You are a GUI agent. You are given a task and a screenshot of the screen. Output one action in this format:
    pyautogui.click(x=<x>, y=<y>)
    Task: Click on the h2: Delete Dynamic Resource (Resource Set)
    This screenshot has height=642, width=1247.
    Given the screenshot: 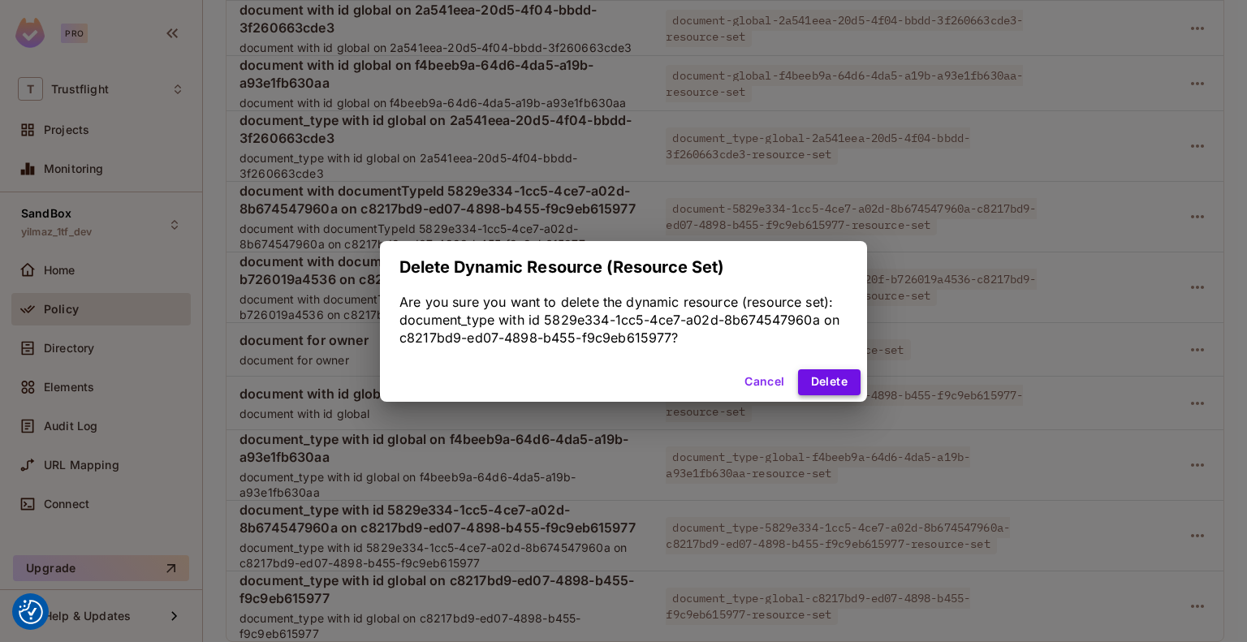 What is the action you would take?
    pyautogui.click(x=624, y=267)
    